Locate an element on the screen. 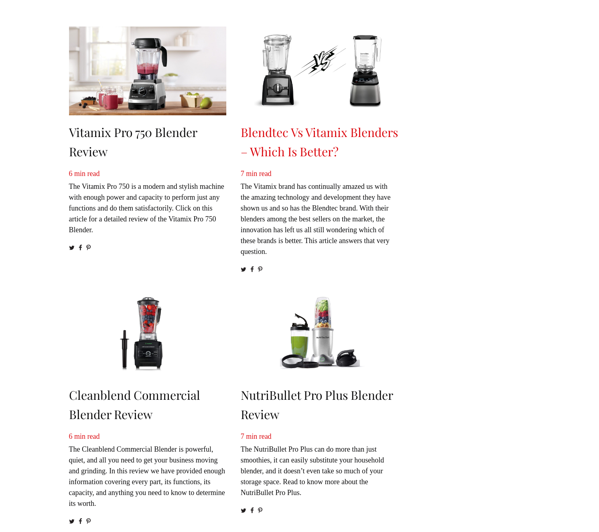 Image resolution: width=599 pixels, height=532 pixels. p: The Vitamix Pro 750 is a modern and stylish machine with enough power and capacity to perform jus... is located at coordinates (148, 202).